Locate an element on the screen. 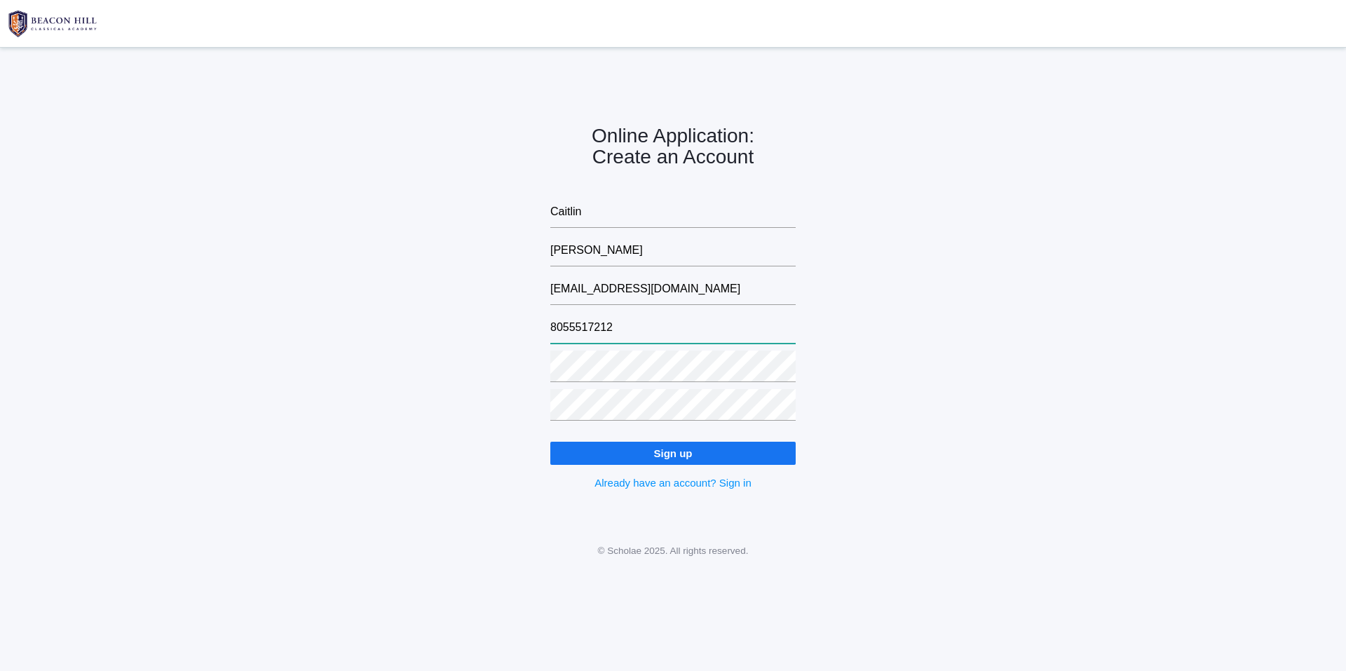 The width and height of the screenshot is (1346, 671). h2: Online Application: Create an Account is located at coordinates (673, 147).